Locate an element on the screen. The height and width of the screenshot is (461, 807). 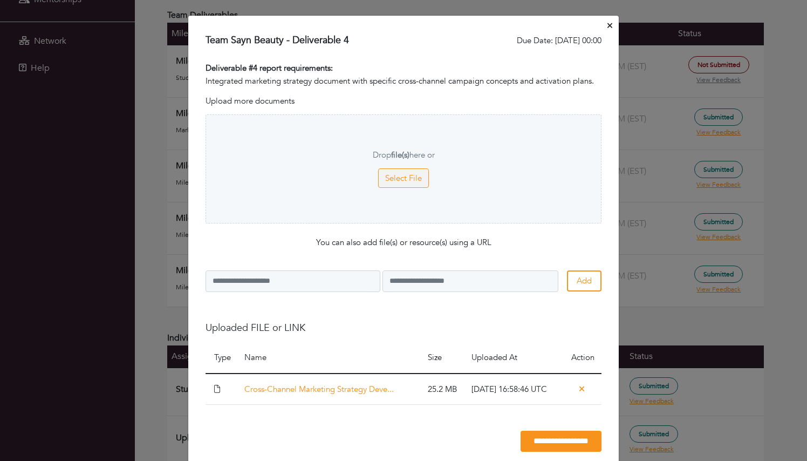
p: You can also add file(s) or resource(s) using a URL is located at coordinates (404, 242).